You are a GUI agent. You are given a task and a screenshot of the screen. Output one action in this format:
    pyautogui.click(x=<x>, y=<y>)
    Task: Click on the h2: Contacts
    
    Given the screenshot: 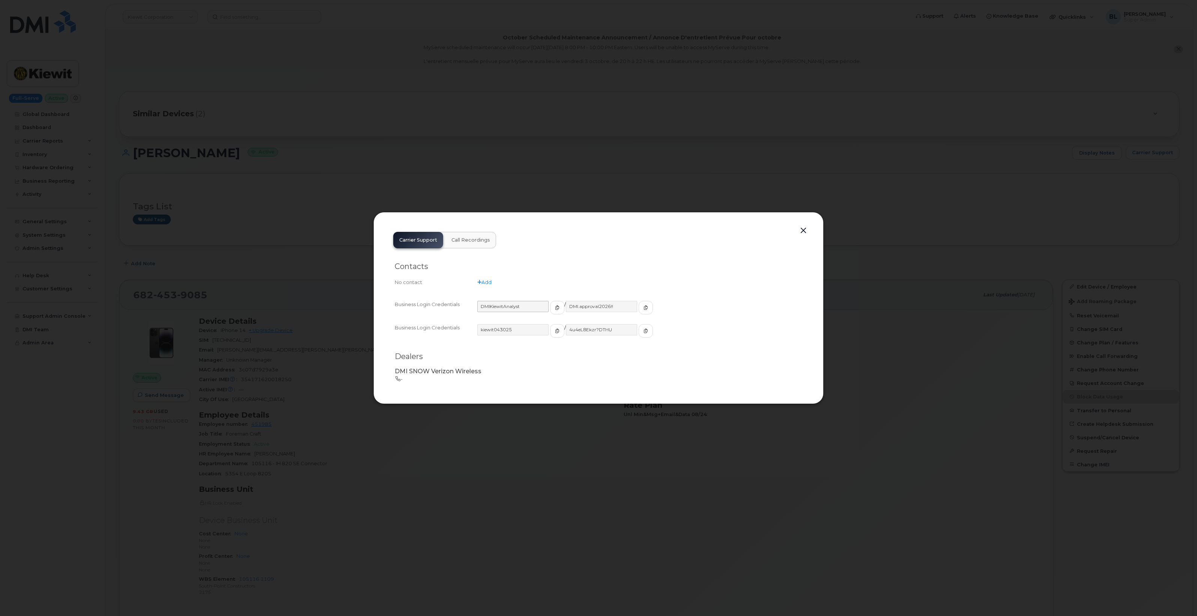 What is the action you would take?
    pyautogui.click(x=599, y=267)
    